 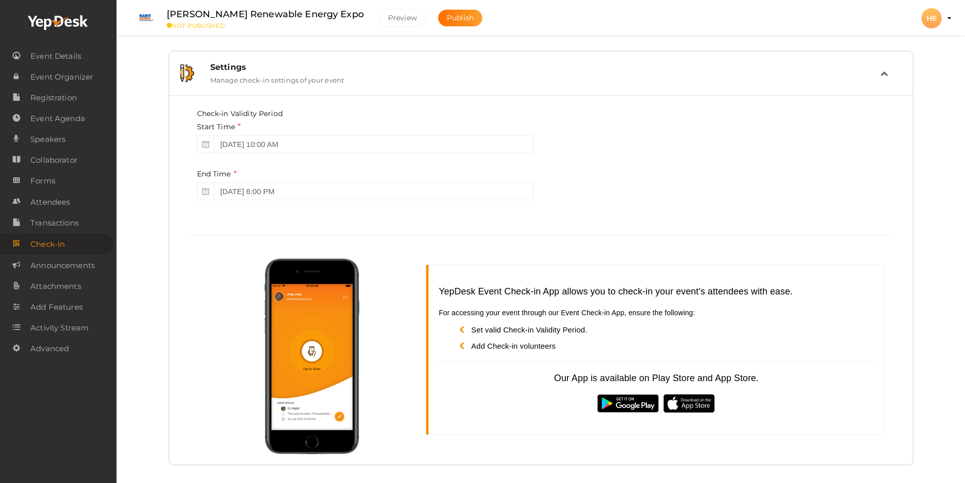 I want to click on span: Check-in, so click(x=48, y=244).